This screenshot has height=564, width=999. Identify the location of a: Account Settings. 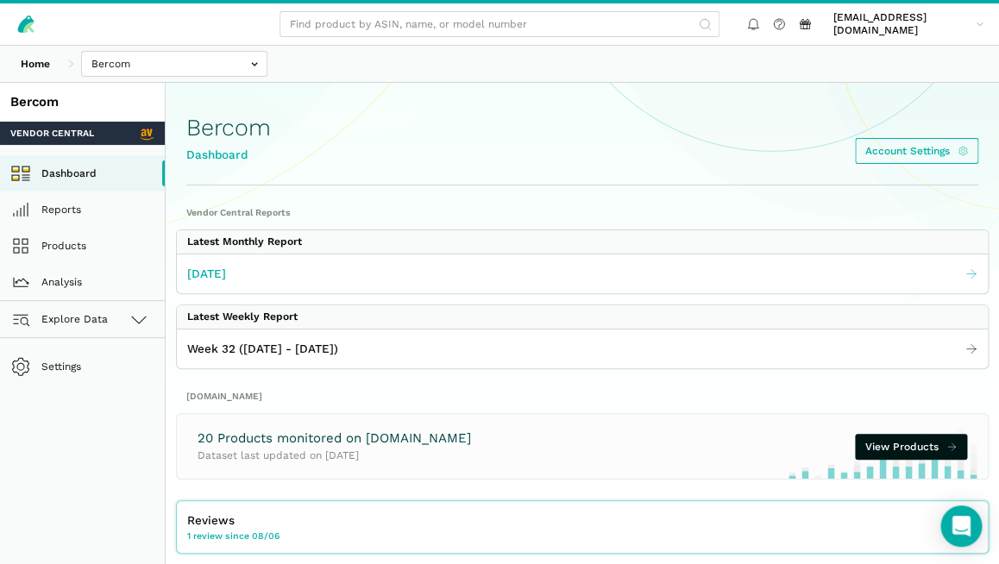
(916, 151).